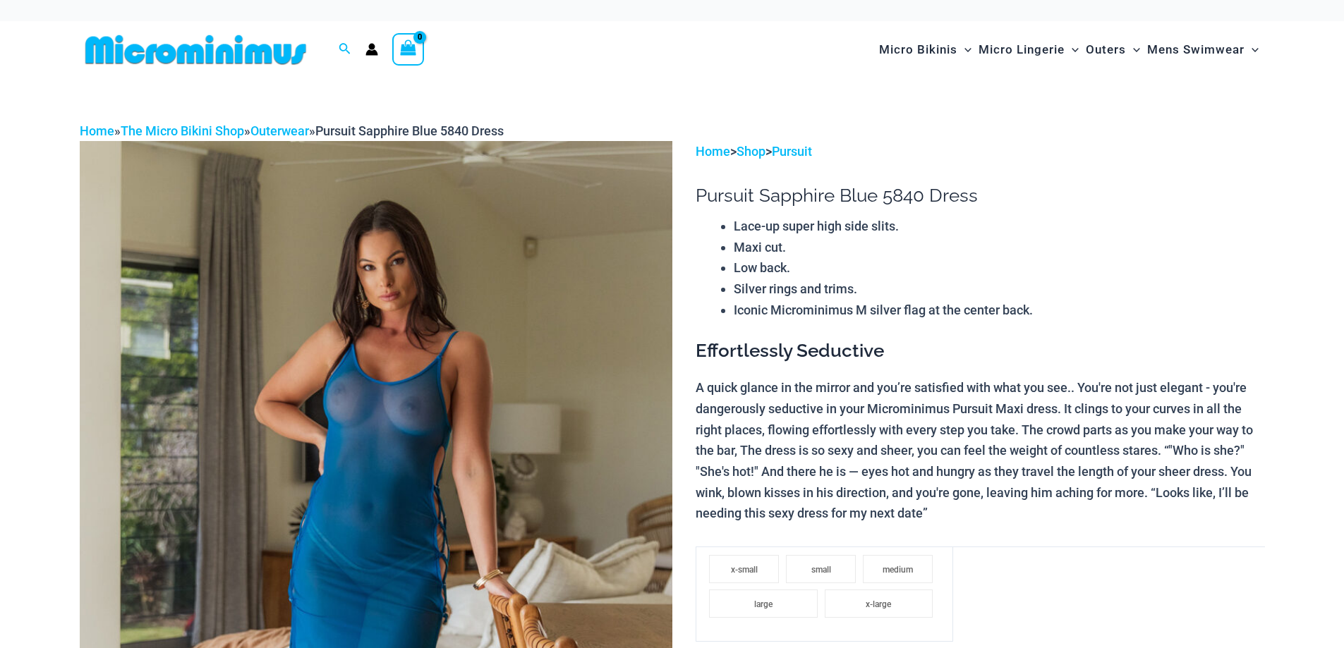  Describe the element at coordinates (372, 49) in the screenshot. I see `a: Account icon link` at that location.